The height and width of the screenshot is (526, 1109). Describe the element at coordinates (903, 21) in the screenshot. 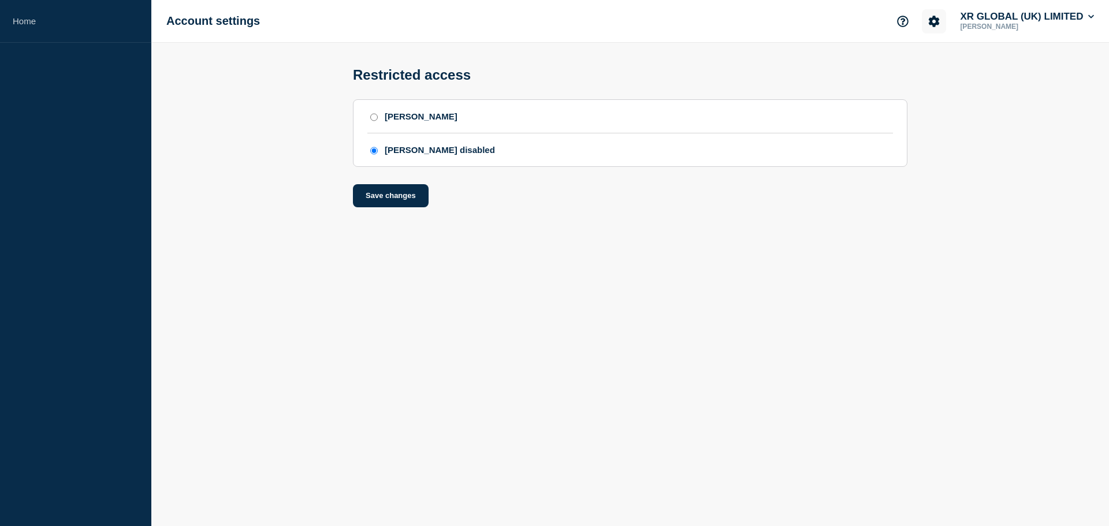

I see `button: Support` at that location.